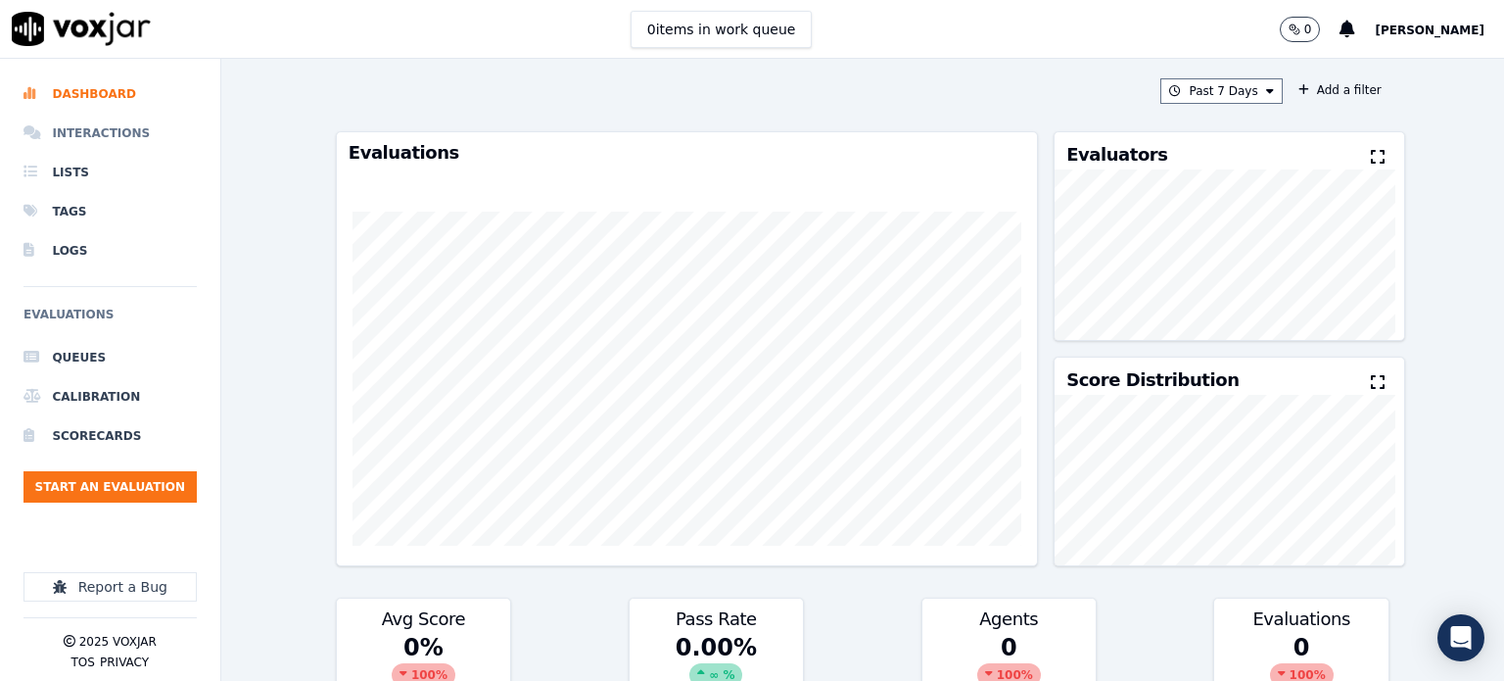  Describe the element at coordinates (1221, 91) in the screenshot. I see `button: Past 7 Days` at that location.